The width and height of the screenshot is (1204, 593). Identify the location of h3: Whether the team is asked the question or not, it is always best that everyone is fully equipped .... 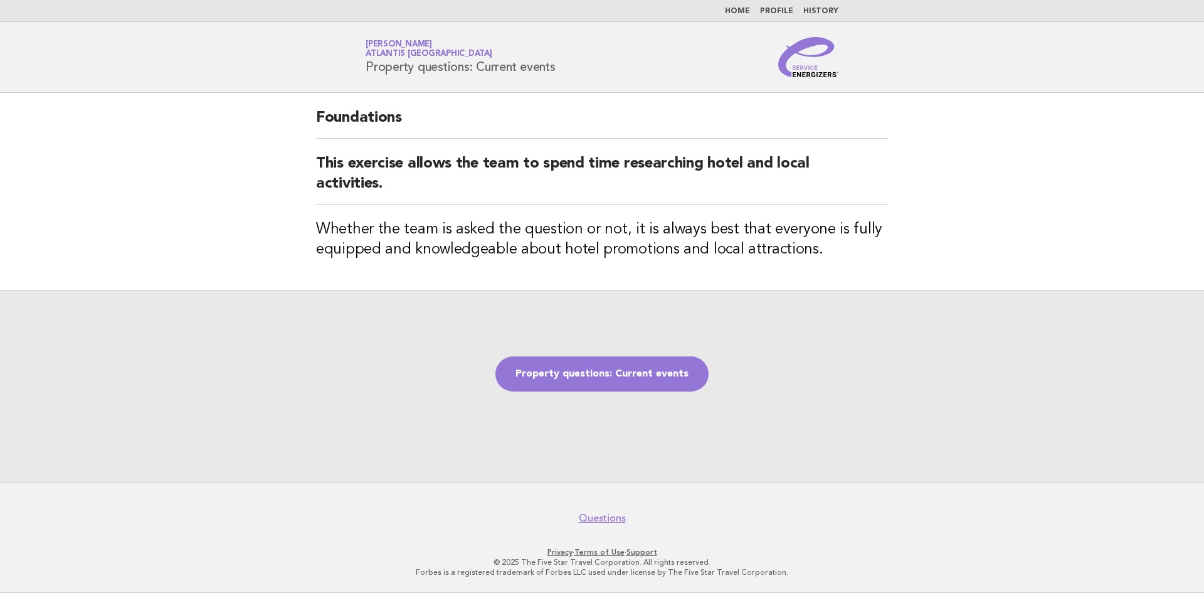
(602, 240).